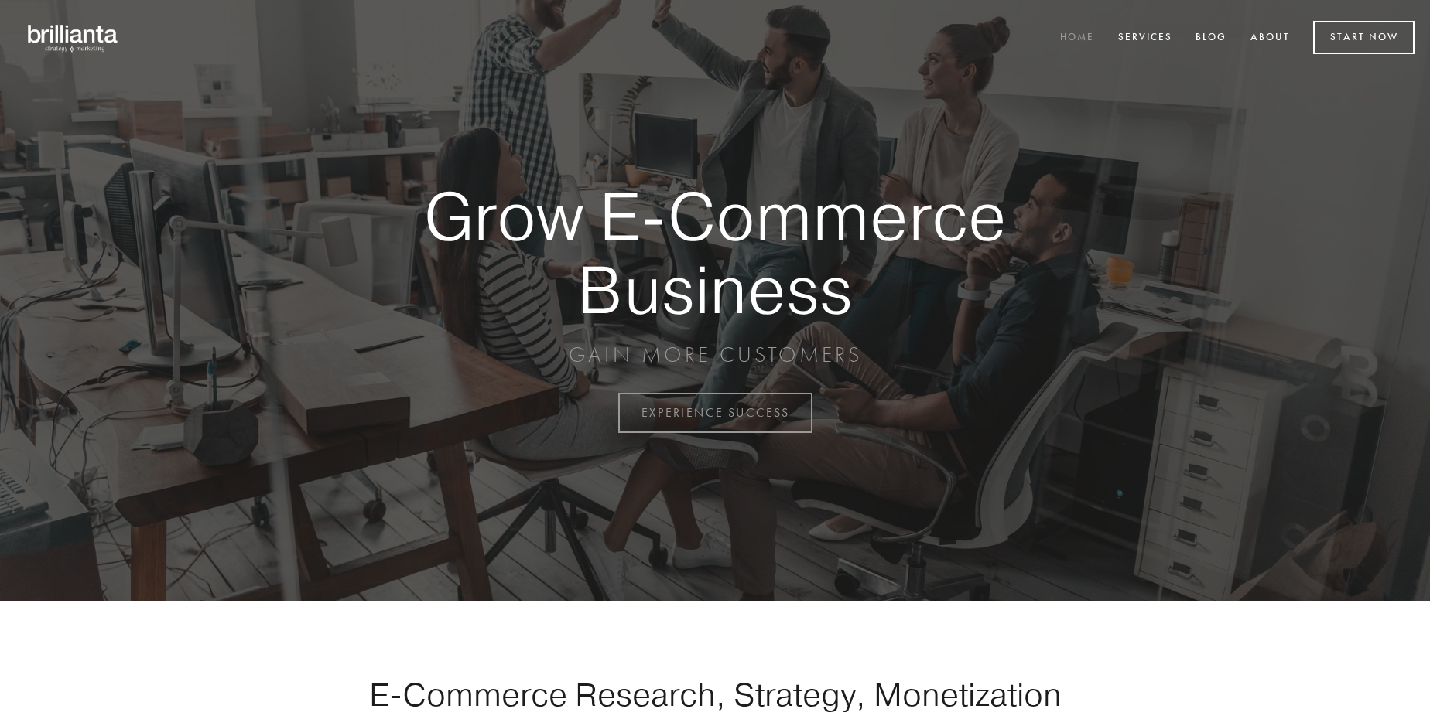 The width and height of the screenshot is (1430, 726). I want to click on strong: Grow E-Commerce Business, so click(715, 252).